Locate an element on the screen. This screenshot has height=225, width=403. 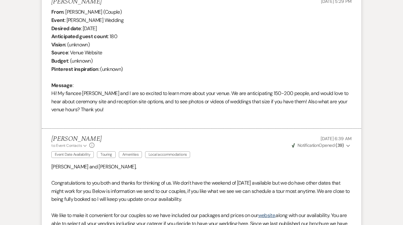
span: Notification is located at coordinates (308, 145).